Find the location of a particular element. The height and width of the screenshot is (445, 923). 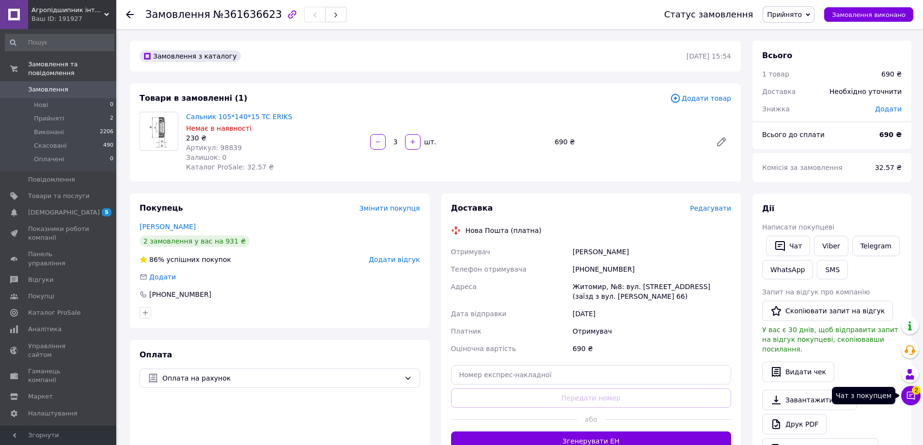

span: Телефон отримувача is located at coordinates (489, 269).